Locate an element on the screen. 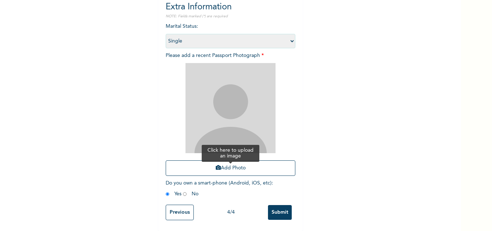  img: Crop is located at coordinates (230, 108).